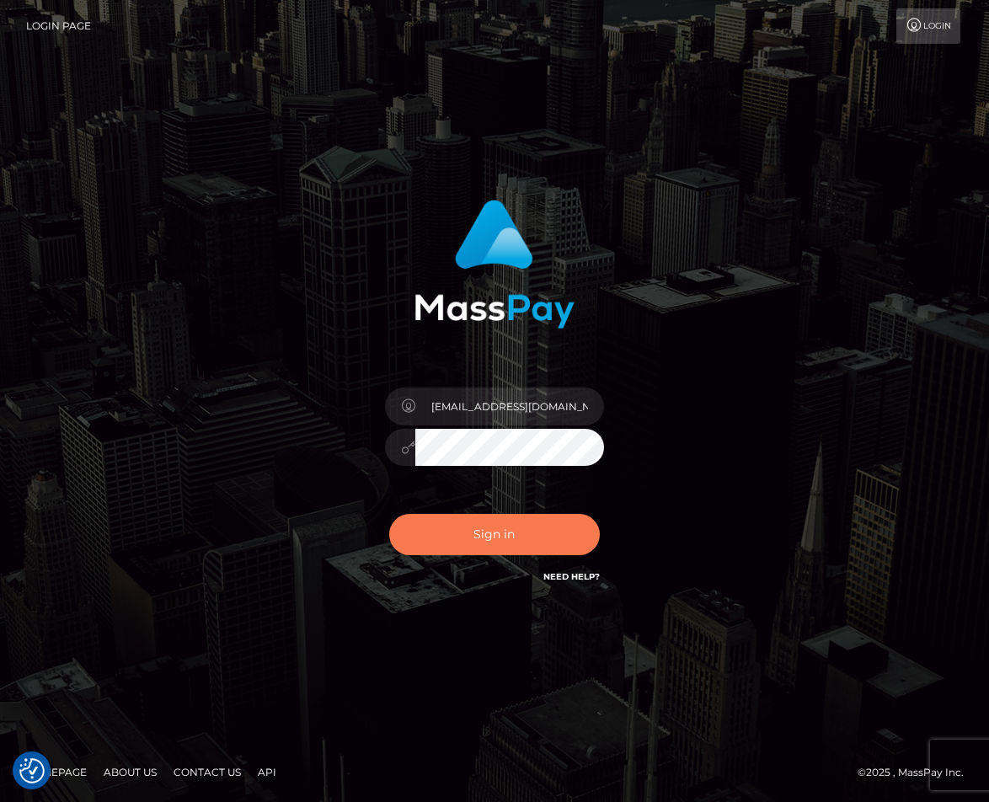  I want to click on div: © 2025 , MassPay Inc., so click(917, 773).